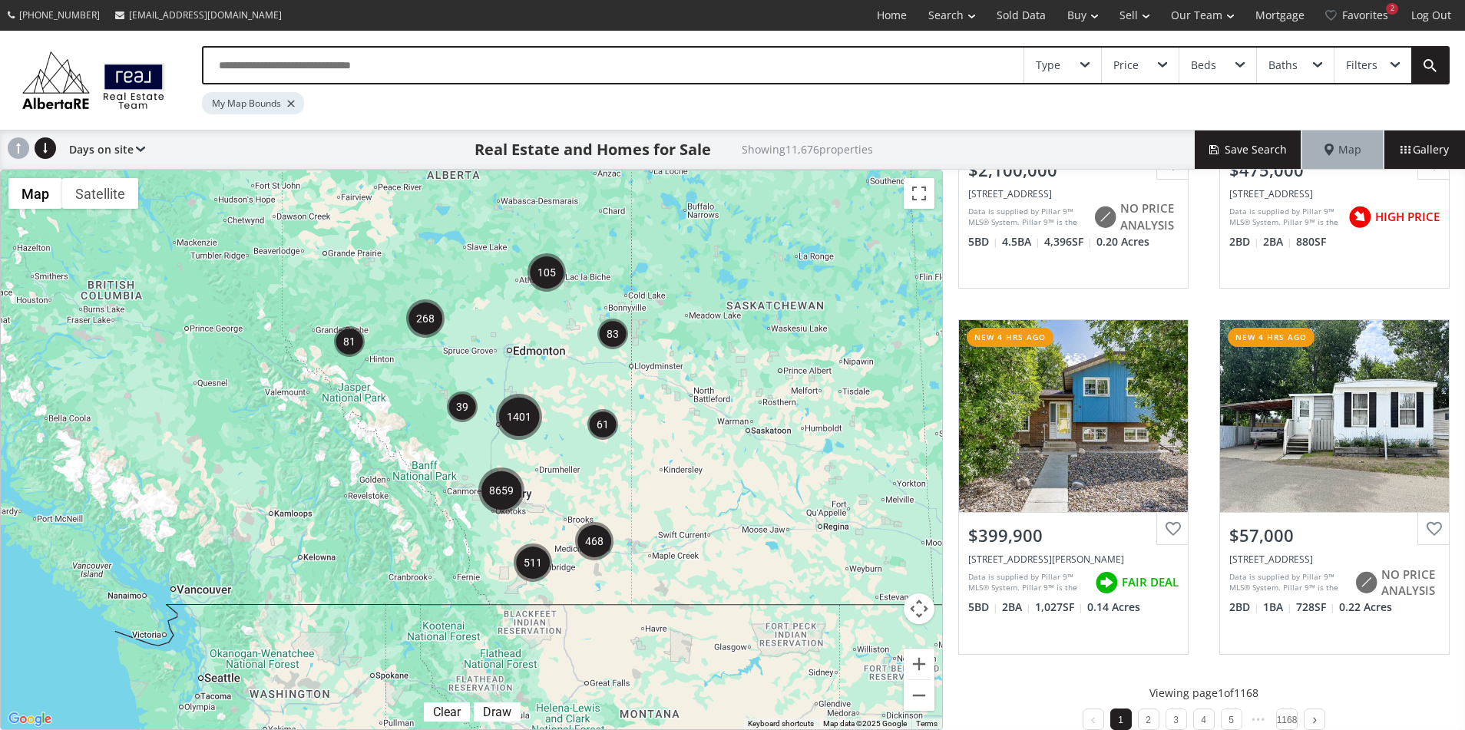 The height and width of the screenshot is (730, 1465). I want to click on div: Gallery, so click(1424, 150).